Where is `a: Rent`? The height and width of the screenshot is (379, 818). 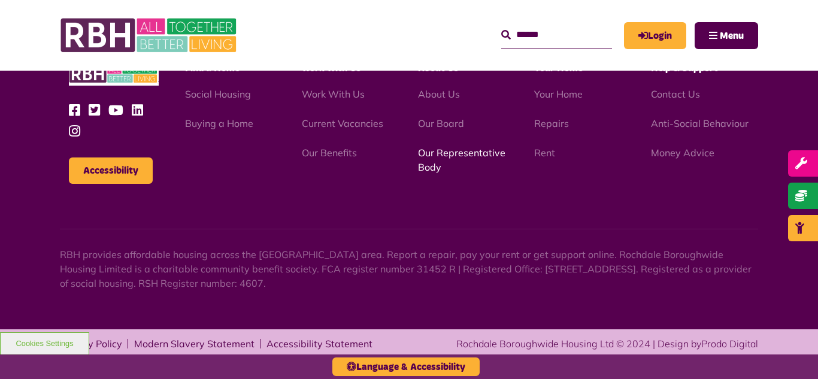 a: Rent is located at coordinates (544, 153).